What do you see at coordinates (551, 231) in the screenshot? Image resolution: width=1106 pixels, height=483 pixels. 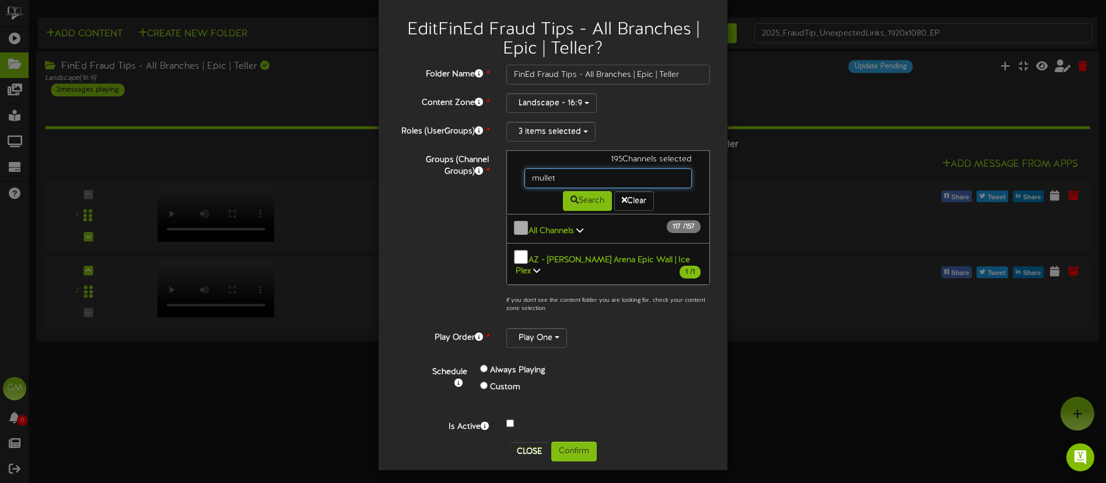 I see `b: All Channels` at bounding box center [551, 231].